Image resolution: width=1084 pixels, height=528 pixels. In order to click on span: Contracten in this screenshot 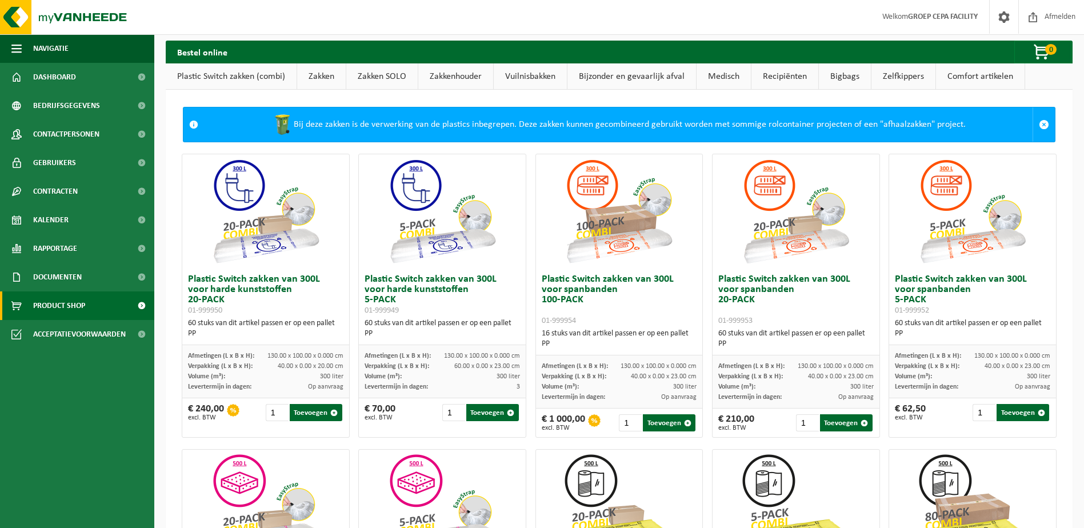, I will do `click(55, 191)`.